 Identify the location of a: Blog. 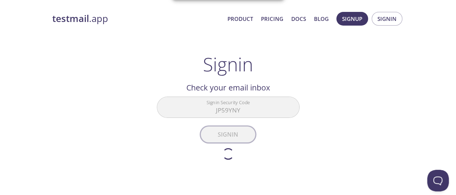
(321, 19).